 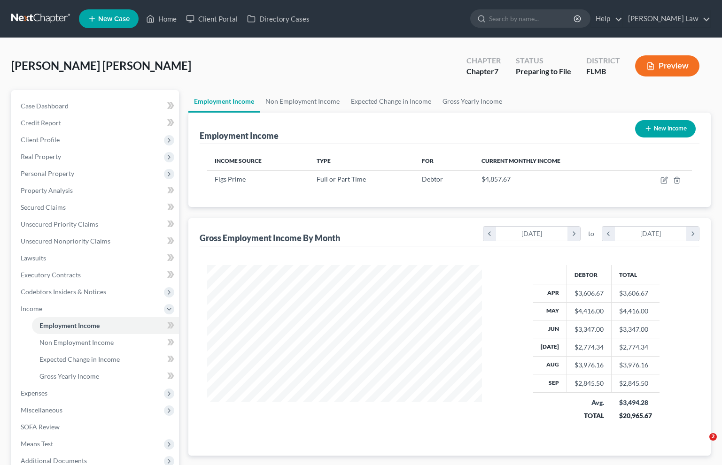 What do you see at coordinates (41, 123) in the screenshot?
I see `span: Credit Report` at bounding box center [41, 123].